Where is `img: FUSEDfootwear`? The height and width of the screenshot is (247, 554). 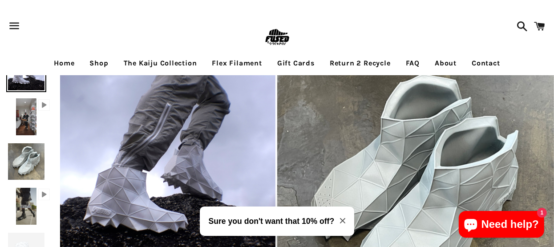
img: FUSEDfootwear is located at coordinates (277, 37).